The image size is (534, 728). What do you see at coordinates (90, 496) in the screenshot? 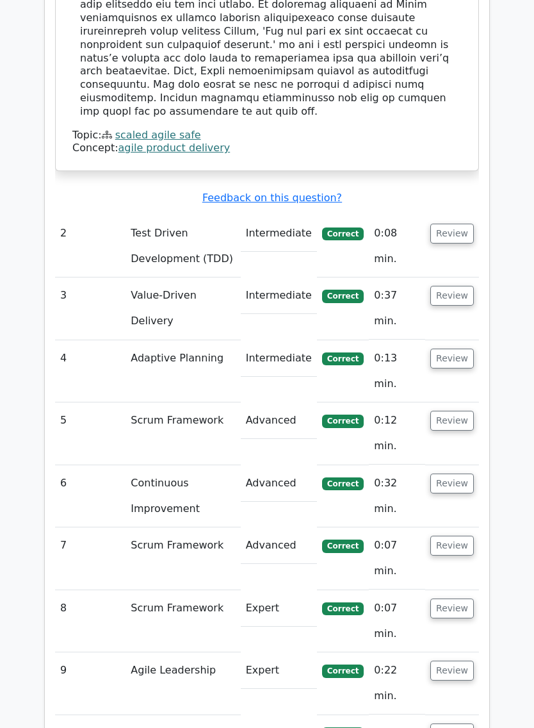
I see `td: 6` at bounding box center [90, 496].